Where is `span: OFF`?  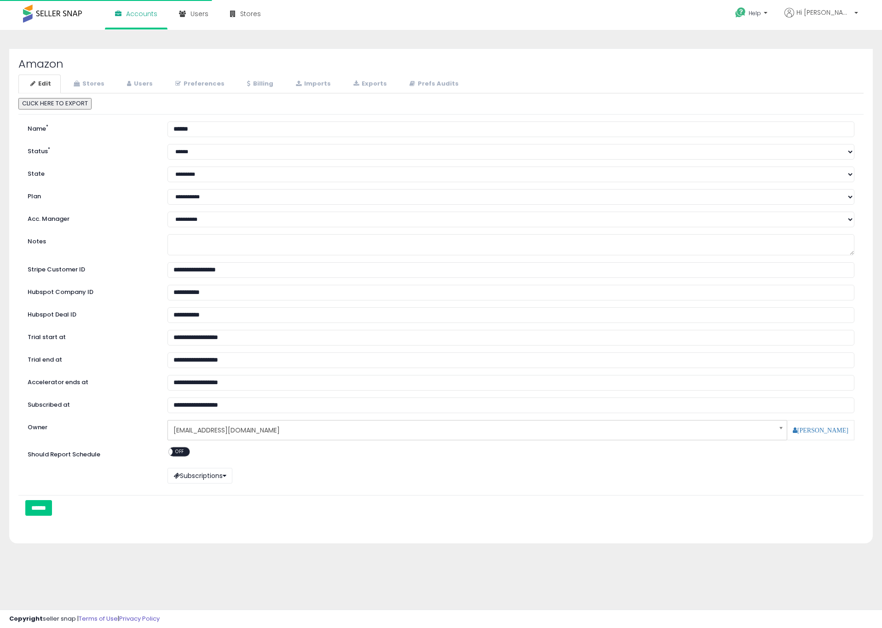 span: OFF is located at coordinates (180, 451).